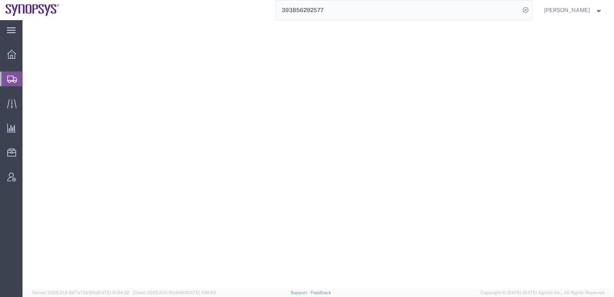  Describe the element at coordinates (321, 292) in the screenshot. I see `a: Feedback` at that location.